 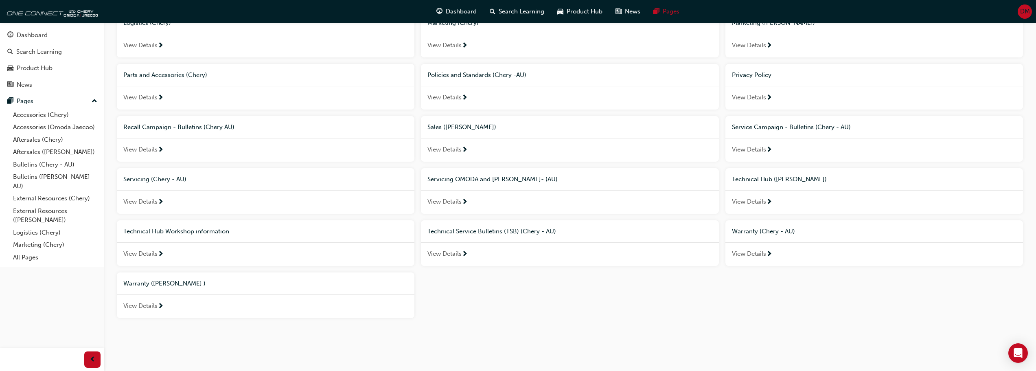 What do you see at coordinates (55, 257) in the screenshot?
I see `a: All Pages` at bounding box center [55, 257].